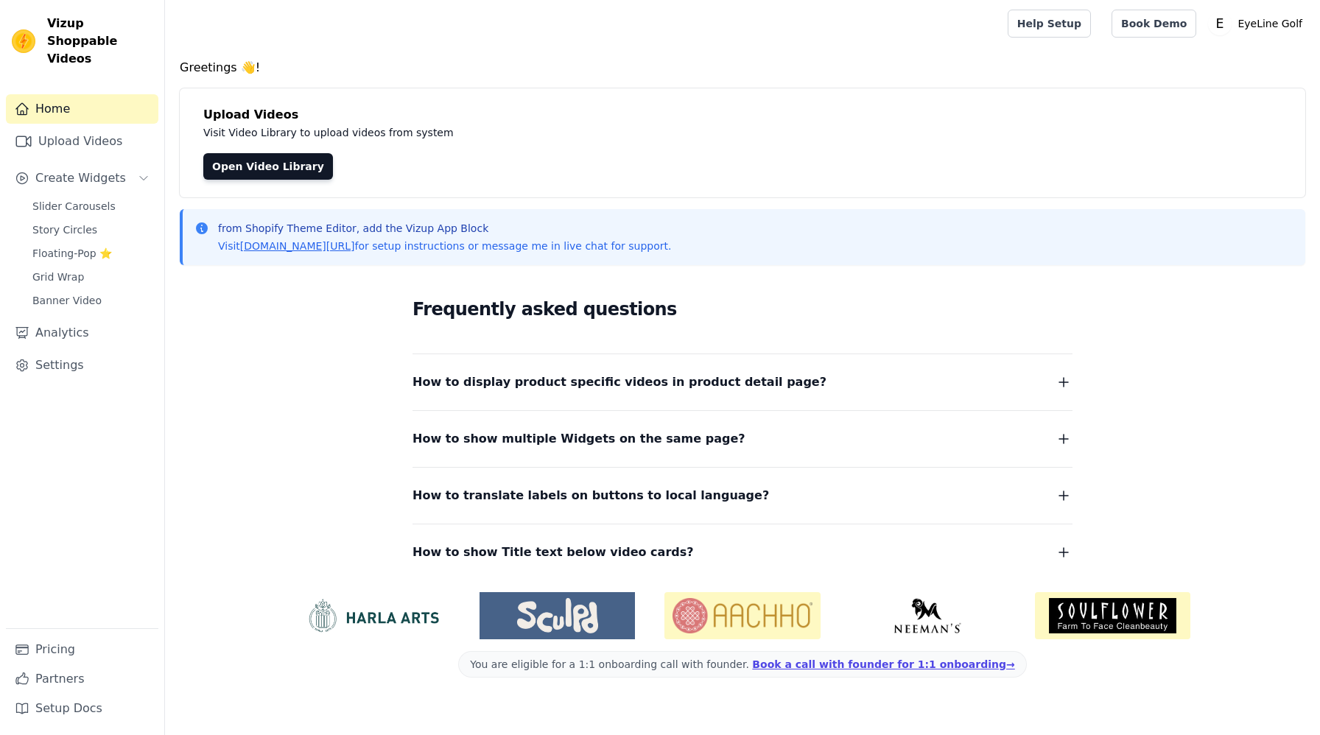 The image size is (1320, 735). I want to click on span: How to show Title text below video cards?, so click(553, 552).